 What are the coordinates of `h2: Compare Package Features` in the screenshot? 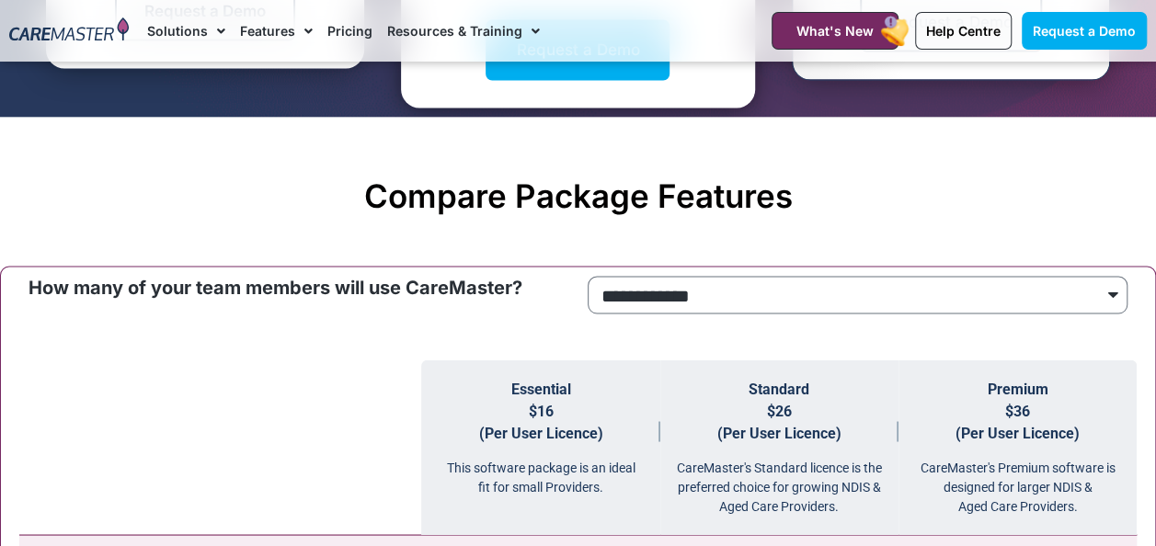 It's located at (577, 196).